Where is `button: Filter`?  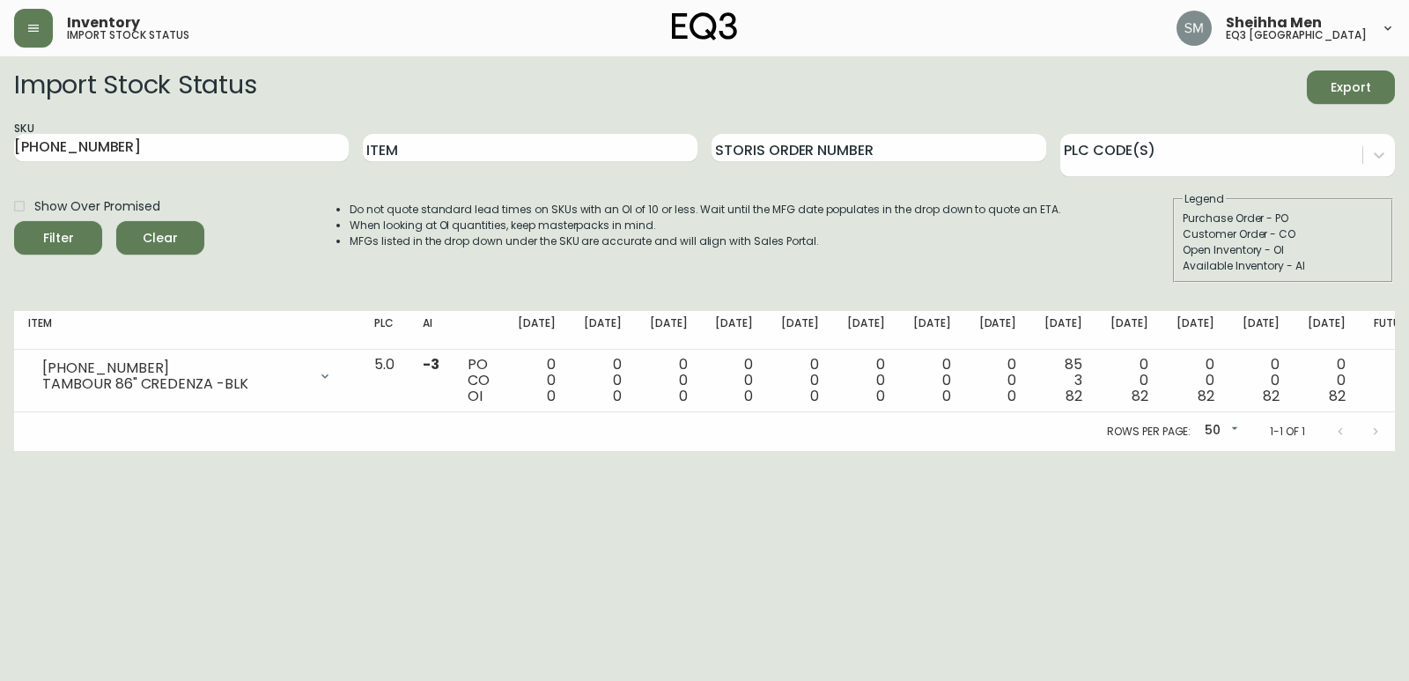
button: Filter is located at coordinates (58, 238).